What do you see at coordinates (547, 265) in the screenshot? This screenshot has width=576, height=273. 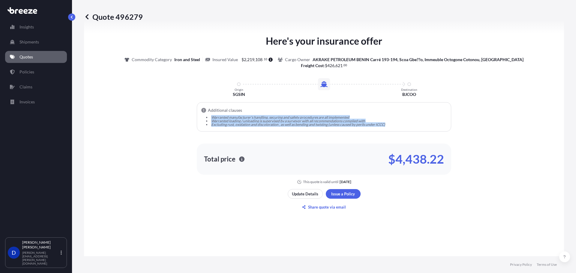 I see `a: Terms of Use` at bounding box center [547, 265].